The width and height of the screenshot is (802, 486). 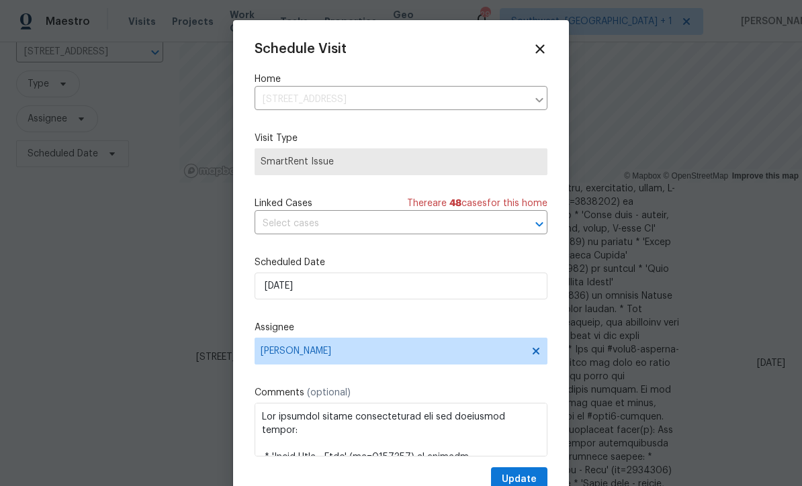 I want to click on span: SmartRent Issue, so click(x=401, y=162).